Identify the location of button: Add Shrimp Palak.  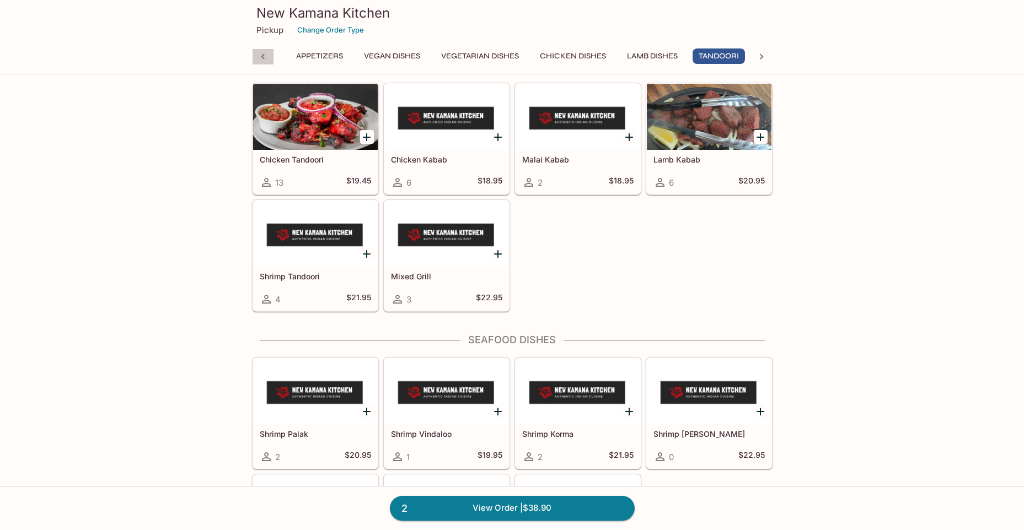
(367, 411).